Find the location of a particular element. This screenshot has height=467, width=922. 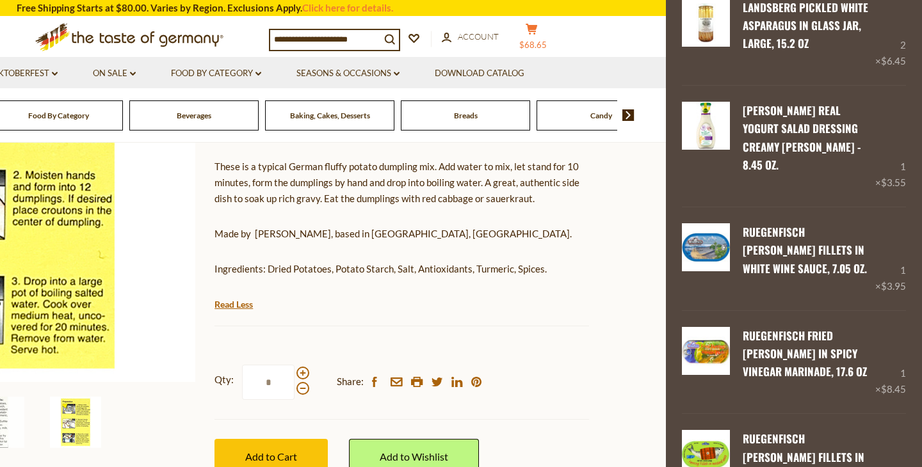

span: Account is located at coordinates (478, 36).